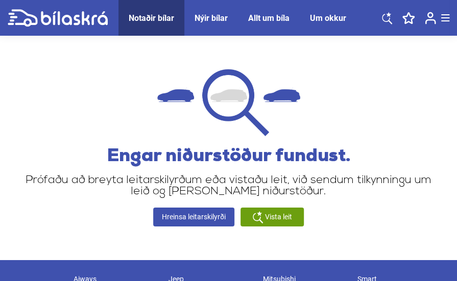 The width and height of the screenshot is (457, 281). Describe the element at coordinates (194, 217) in the screenshot. I see `a: Hreinsa leitarskilyrði` at that location.